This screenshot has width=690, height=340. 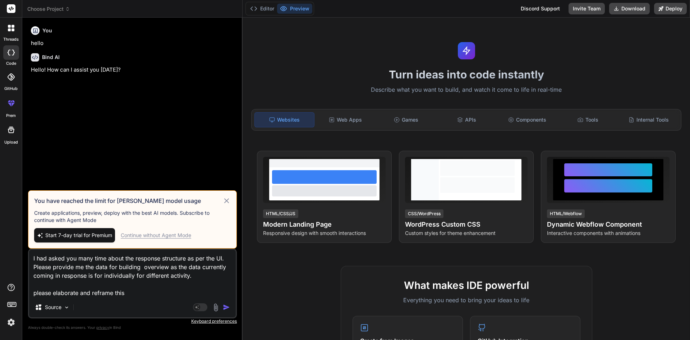 What do you see at coordinates (466, 90) in the screenshot?
I see `p: Describe what you want to build, and watch it come to life in real-time` at bounding box center [466, 90].